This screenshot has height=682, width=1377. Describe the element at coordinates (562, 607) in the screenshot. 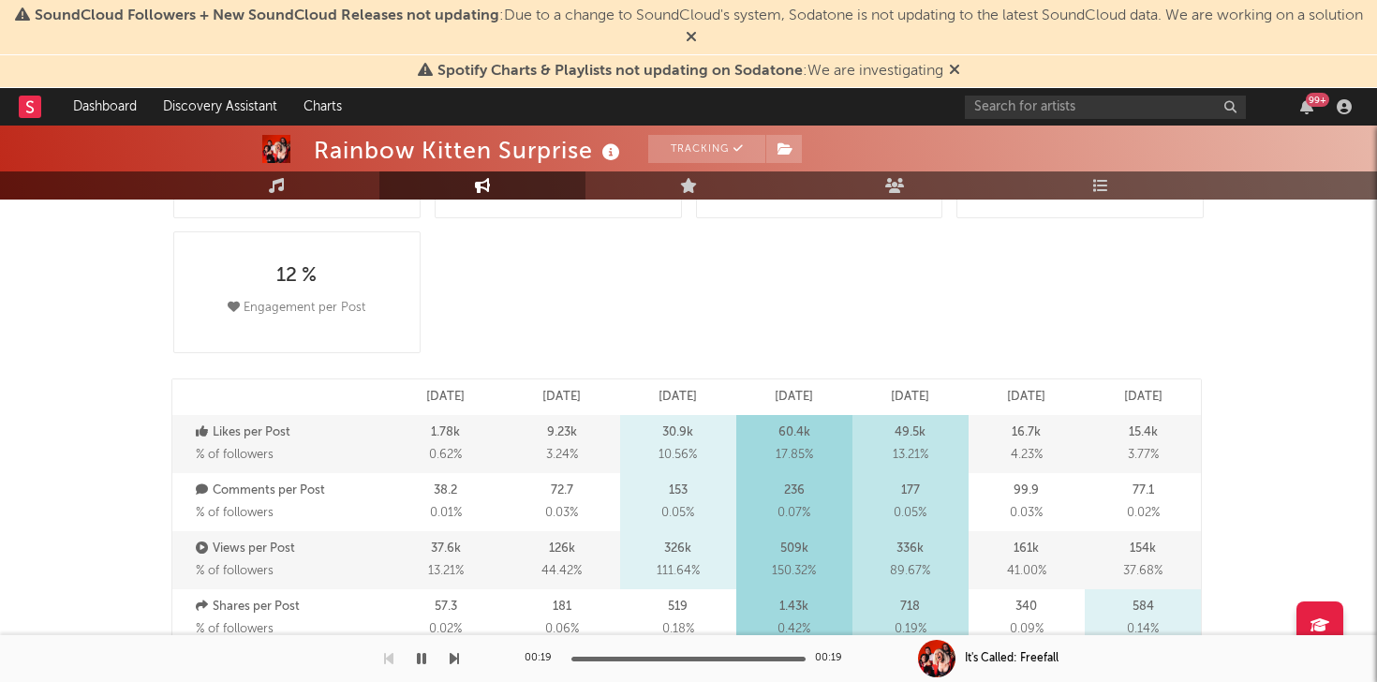

I see `p: 181` at that location.